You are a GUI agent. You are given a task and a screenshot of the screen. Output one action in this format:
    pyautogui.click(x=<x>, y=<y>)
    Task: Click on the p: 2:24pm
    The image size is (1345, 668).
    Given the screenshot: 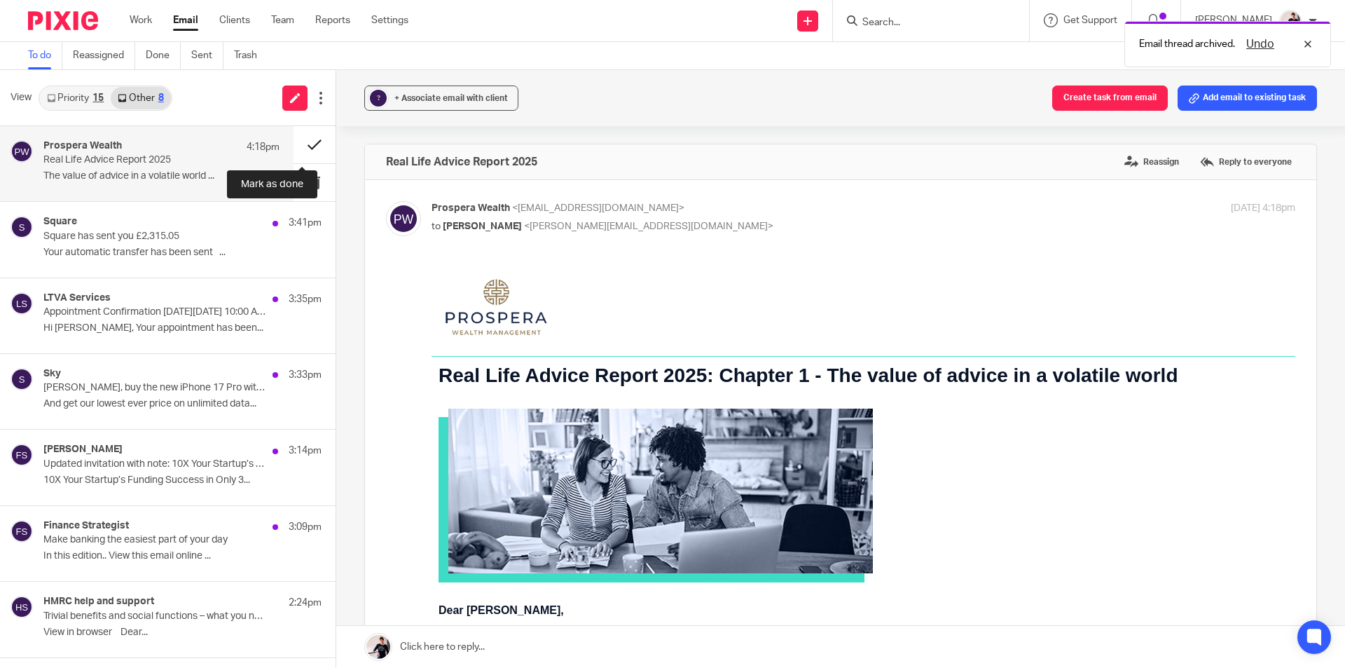 What is the action you would take?
    pyautogui.click(x=305, y=603)
    